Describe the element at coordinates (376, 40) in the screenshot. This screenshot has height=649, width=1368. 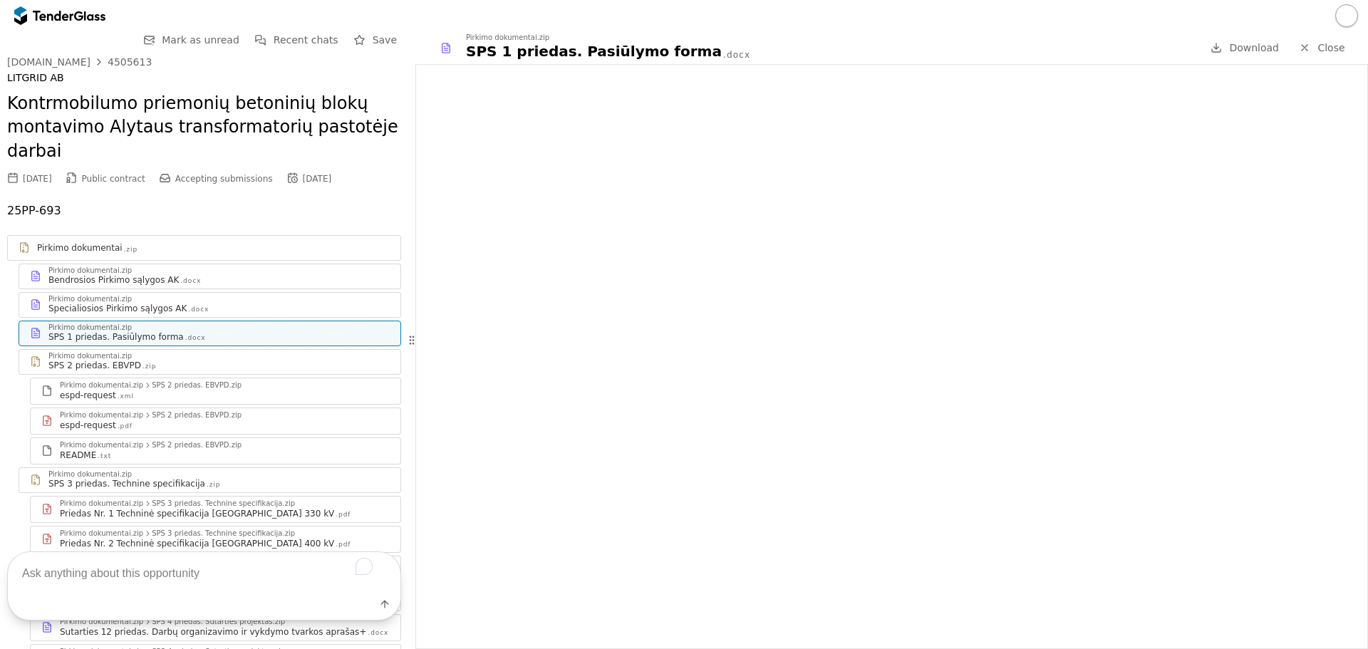
I see `button: Save` at that location.